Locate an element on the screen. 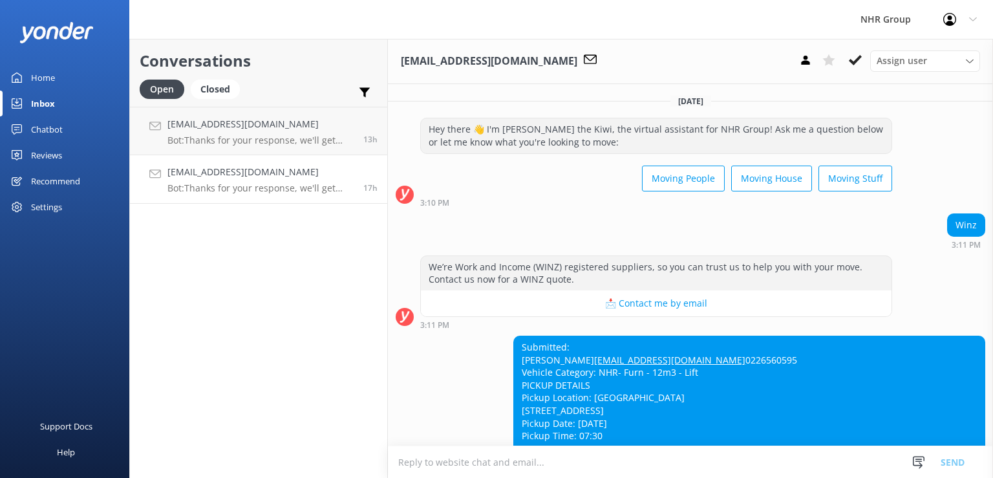 Image resolution: width=993 pixels, height=478 pixels. button: Moving People is located at coordinates (683, 178).